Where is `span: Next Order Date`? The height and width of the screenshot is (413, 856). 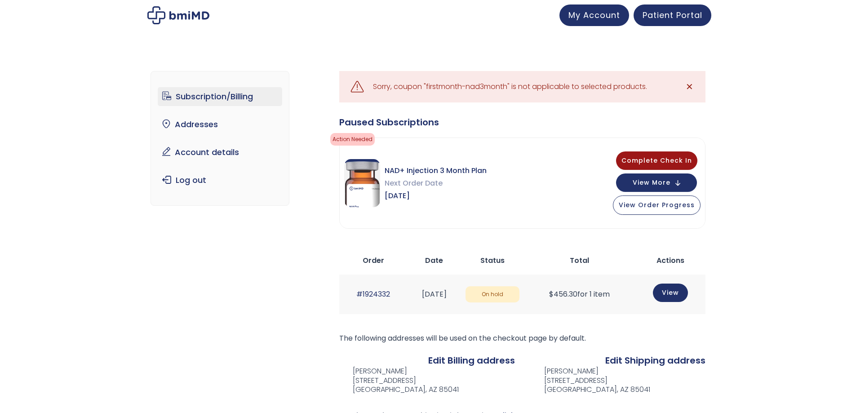
span: Next Order Date is located at coordinates (435, 183).